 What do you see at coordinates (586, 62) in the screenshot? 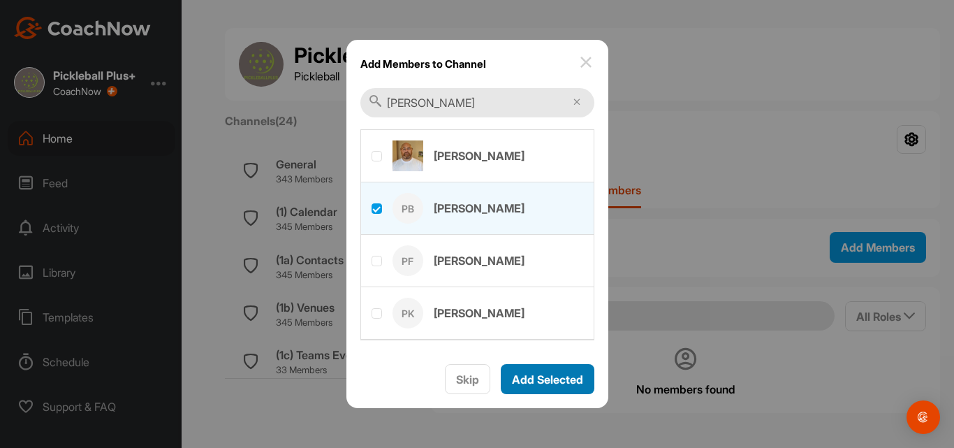
I see `img: close` at bounding box center [586, 62].